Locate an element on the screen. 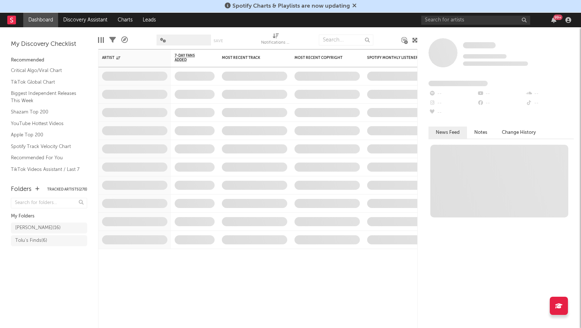 The image size is (581, 328). a: Recommended For You is located at coordinates (45, 158).